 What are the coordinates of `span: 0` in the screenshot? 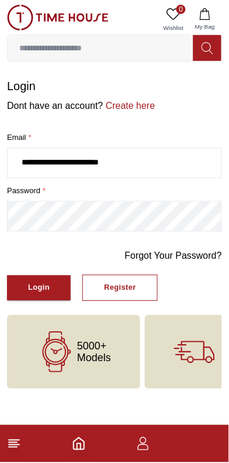 It's located at (181, 9).